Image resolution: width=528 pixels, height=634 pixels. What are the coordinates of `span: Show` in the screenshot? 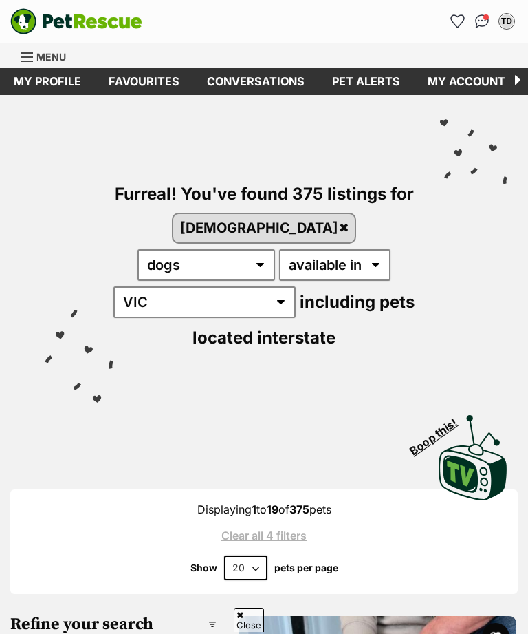 It's located at (204, 568).